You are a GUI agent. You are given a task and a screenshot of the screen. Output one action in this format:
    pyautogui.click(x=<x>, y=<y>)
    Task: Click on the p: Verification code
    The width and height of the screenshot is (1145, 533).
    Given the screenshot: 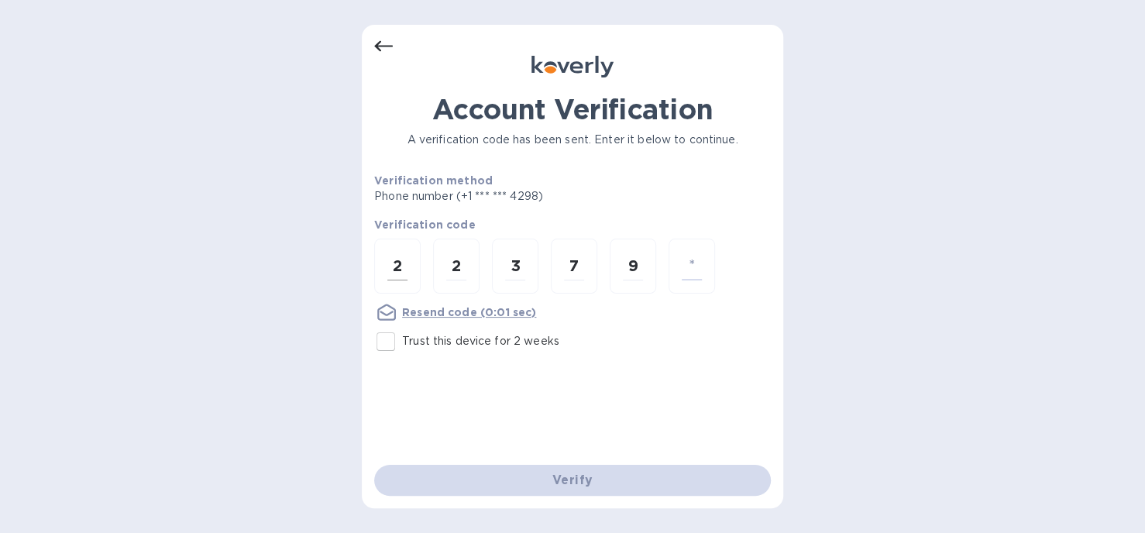 What is the action you would take?
    pyautogui.click(x=572, y=225)
    